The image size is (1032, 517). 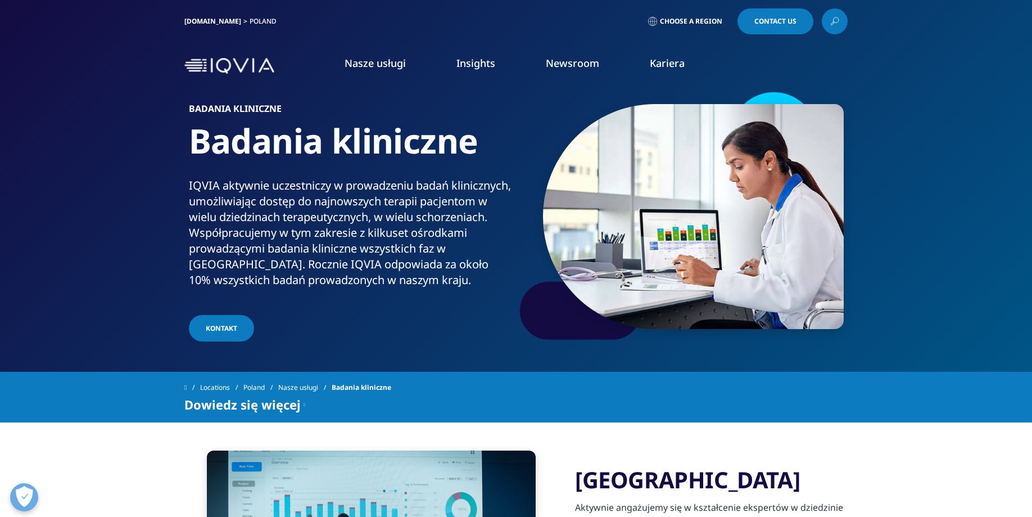 I want to click on p: IQVIA aktywnie uczestniczy w prowadzeniu badań klinicznych, umożliwiając dostęp do najnowszych te..., so click(x=350, y=236).